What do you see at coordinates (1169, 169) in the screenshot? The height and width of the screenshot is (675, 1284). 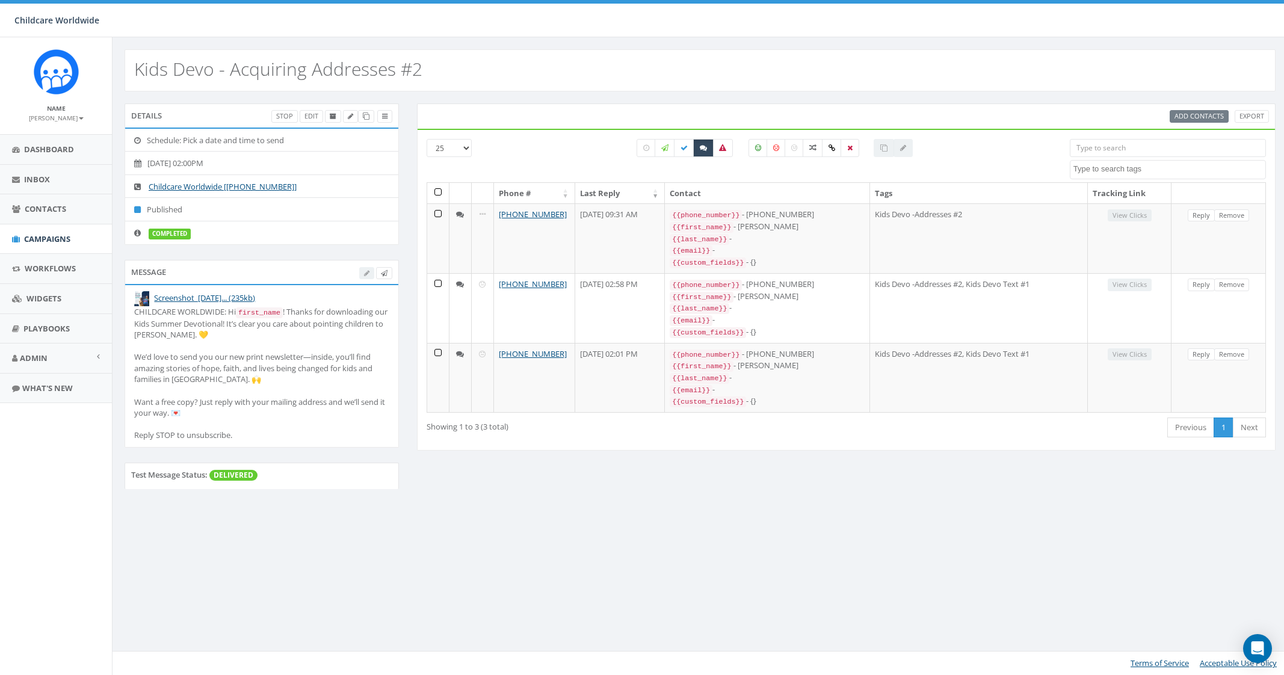 I see `textarea: Search` at bounding box center [1169, 169].